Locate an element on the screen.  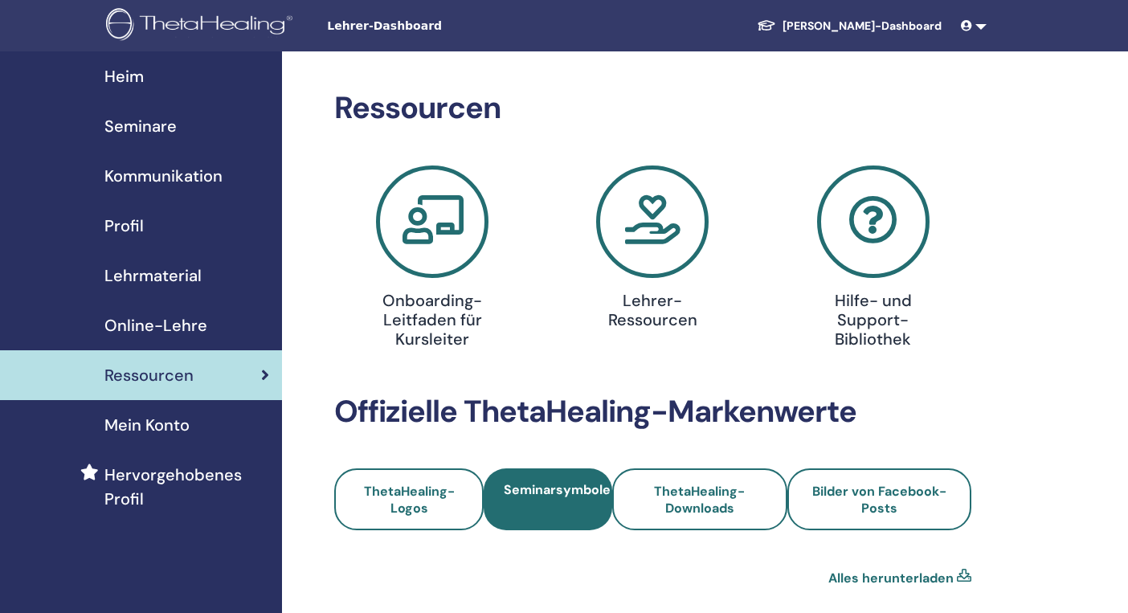
span: Online-Lehre is located at coordinates (156, 325).